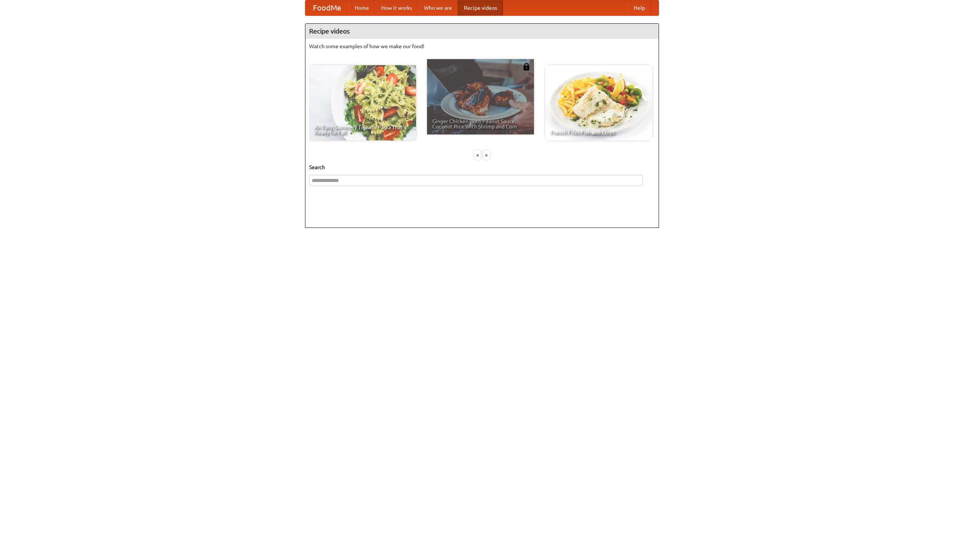  What do you see at coordinates (599, 103) in the screenshot?
I see `a: French Fries Fish and Chips` at bounding box center [599, 103].